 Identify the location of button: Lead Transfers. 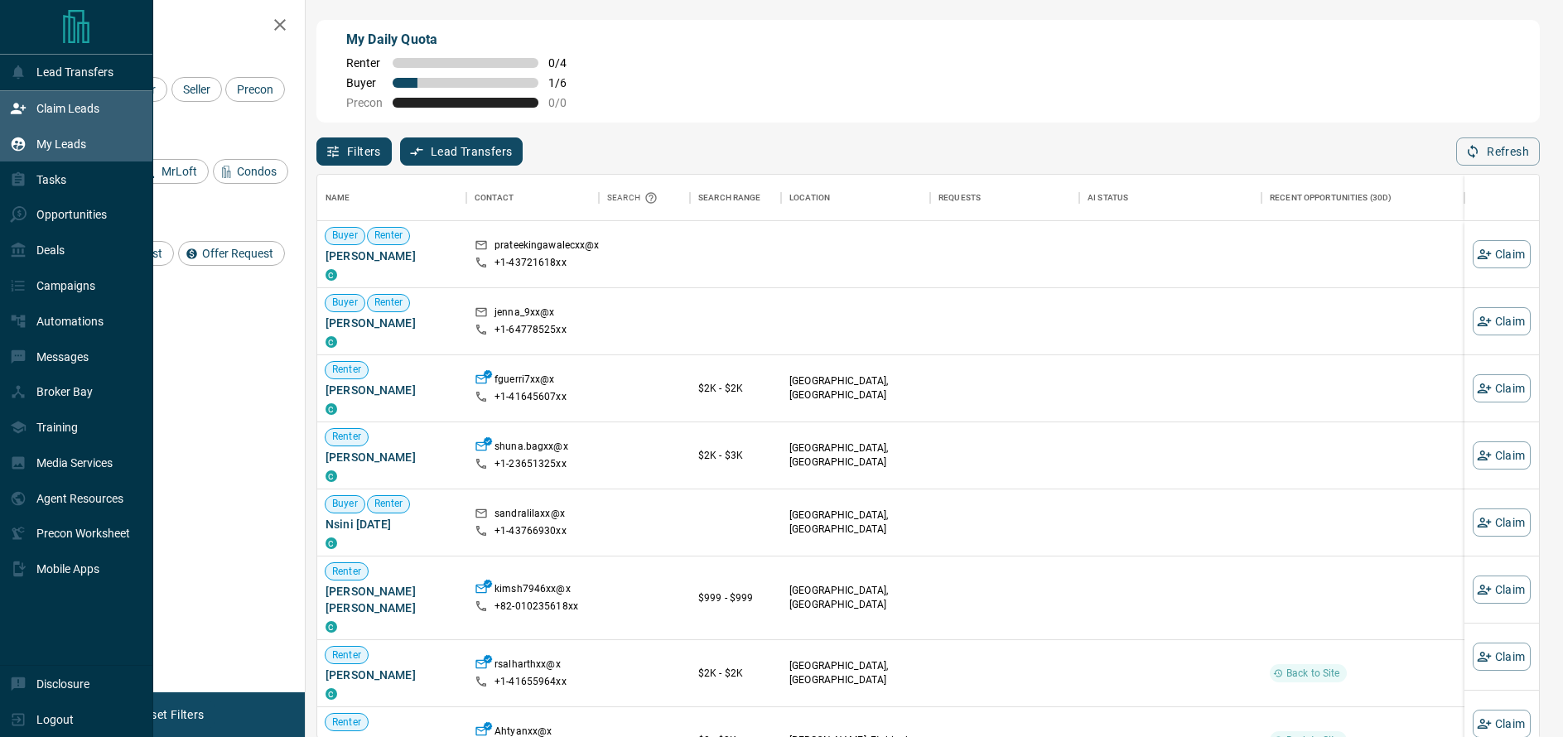
(461, 152).